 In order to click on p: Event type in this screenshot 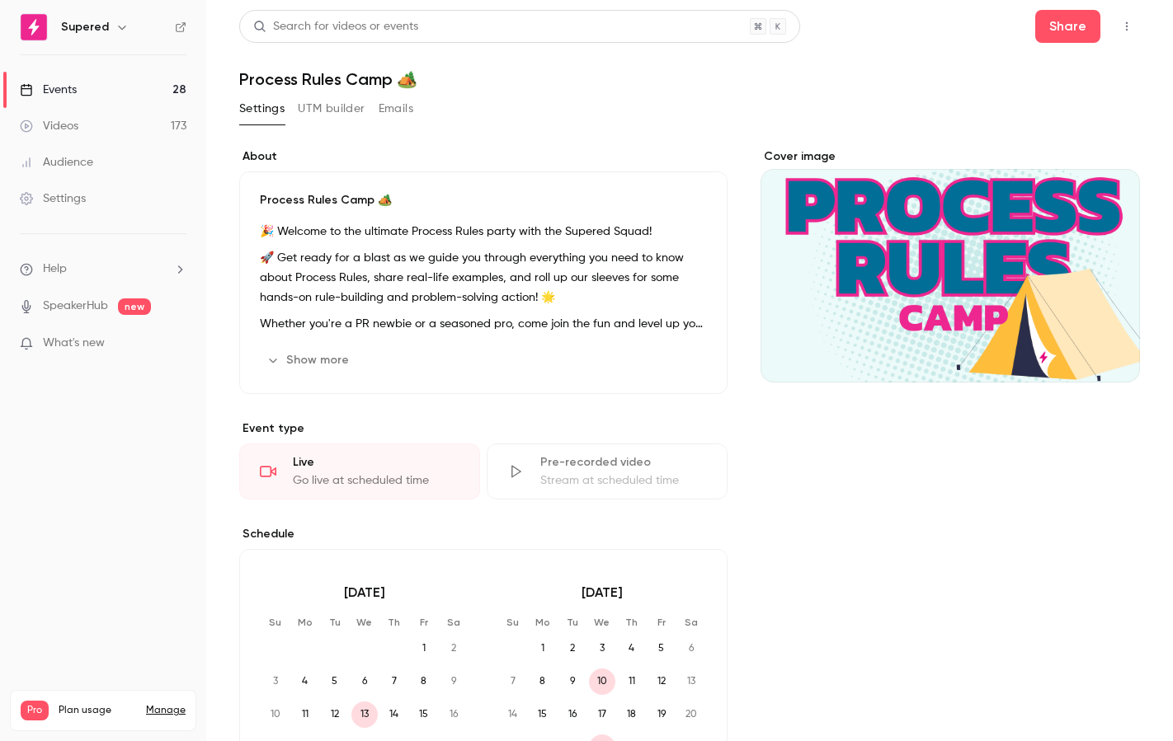, I will do `click(483, 429)`.